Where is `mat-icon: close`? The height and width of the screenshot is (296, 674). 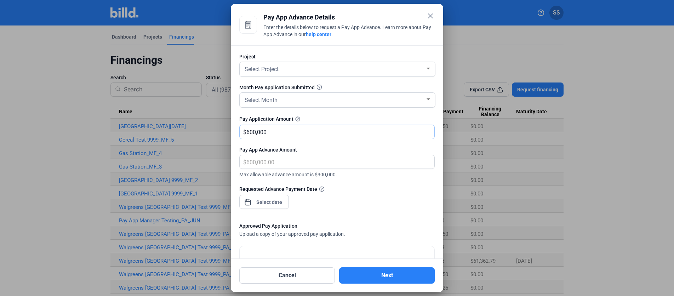
mat-icon: close is located at coordinates (430, 16).